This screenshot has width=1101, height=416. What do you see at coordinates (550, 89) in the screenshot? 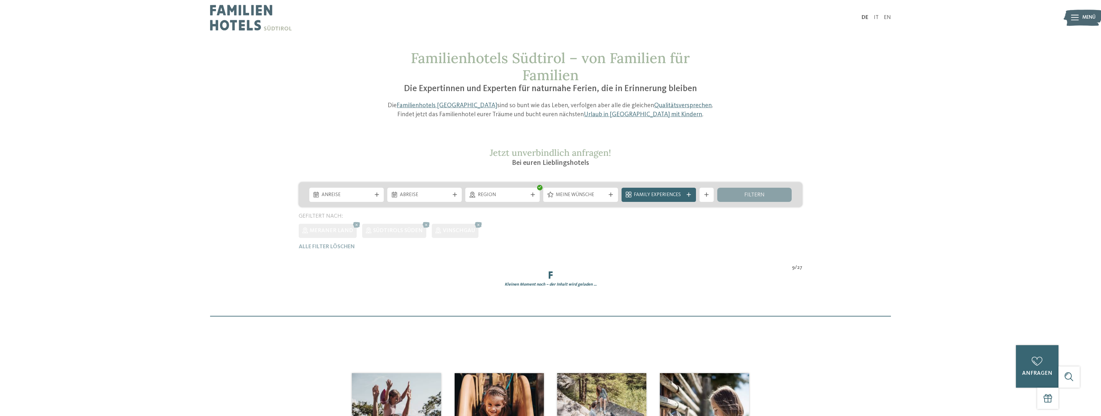
I see `span: Die Expertinnen und Experten für naturnahe Ferien, die in Erinnerung bleiben` at bounding box center [550, 89].